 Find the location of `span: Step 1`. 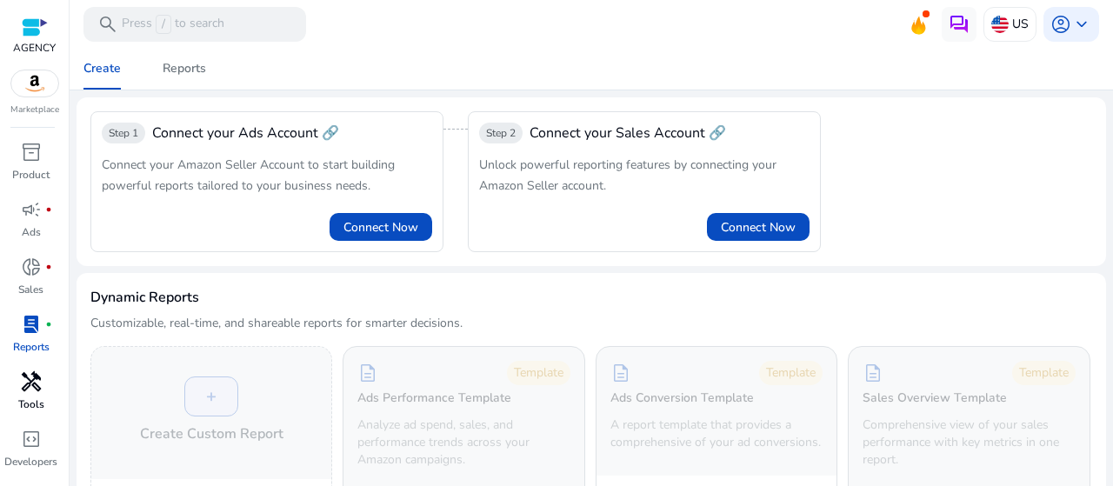

span: Step 1 is located at coordinates (123, 133).